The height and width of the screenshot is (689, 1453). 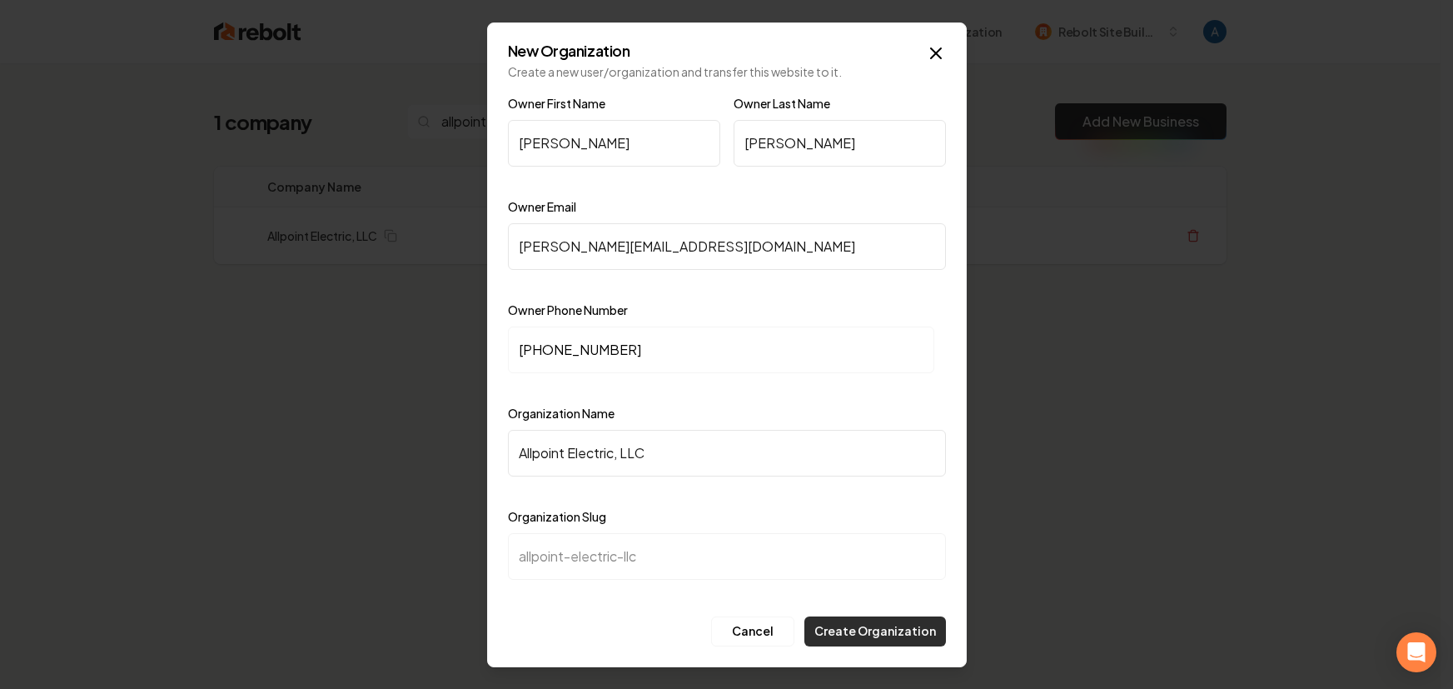 What do you see at coordinates (556, 103) in the screenshot?
I see `label: Owner First Name` at bounding box center [556, 103].